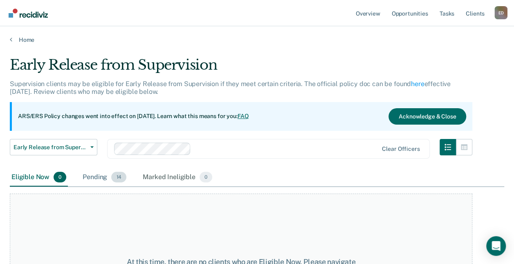 The width and height of the screenshot is (514, 264). Describe the element at coordinates (104, 177) in the screenshot. I see `div: Pending14` at that location.